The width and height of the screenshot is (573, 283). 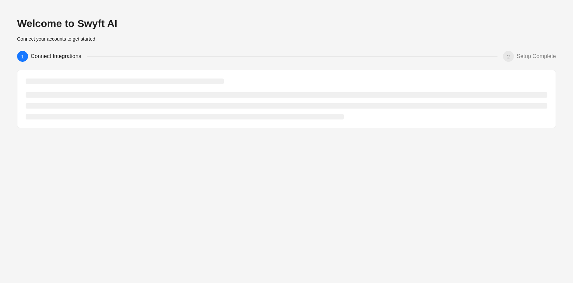 I want to click on span: 2, so click(x=508, y=57).